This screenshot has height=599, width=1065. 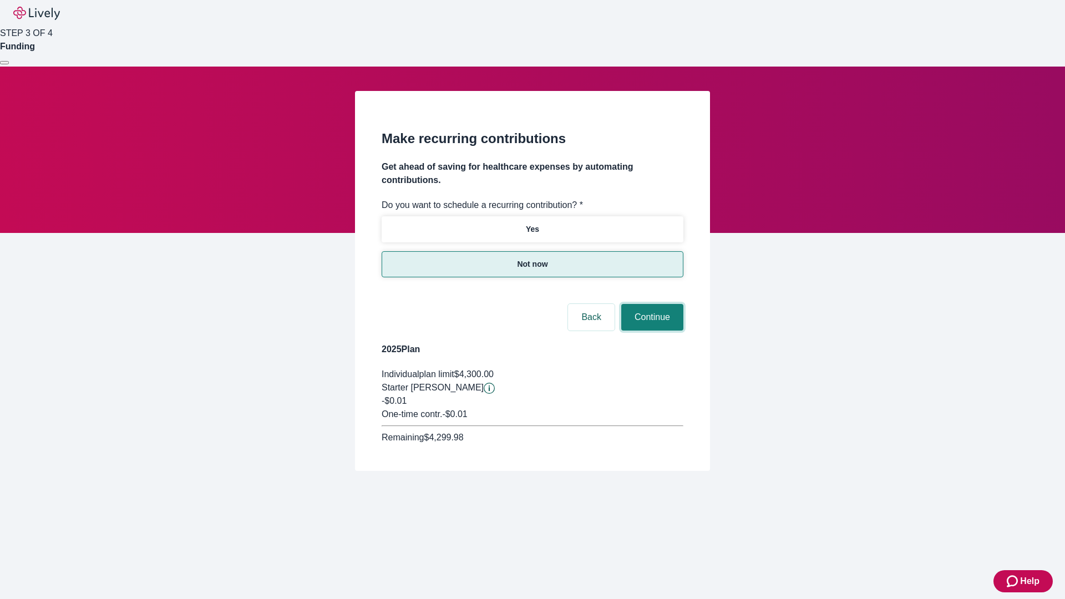 What do you see at coordinates (1029, 581) in the screenshot?
I see `span: Help` at bounding box center [1029, 581].